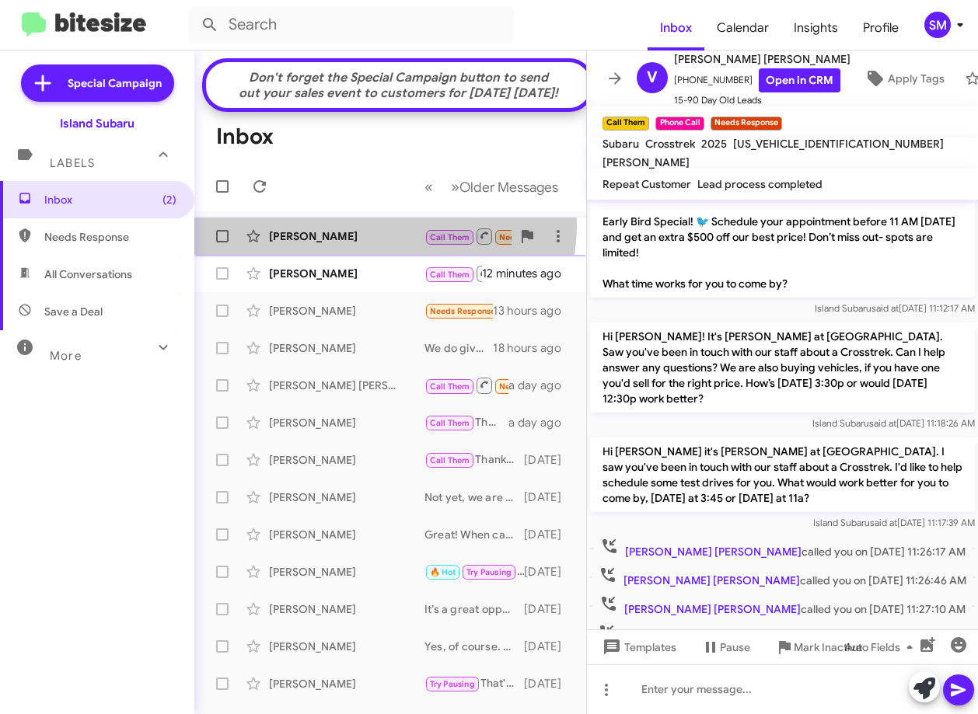 The image size is (978, 714). I want to click on button: Apply Tags, so click(903, 79).